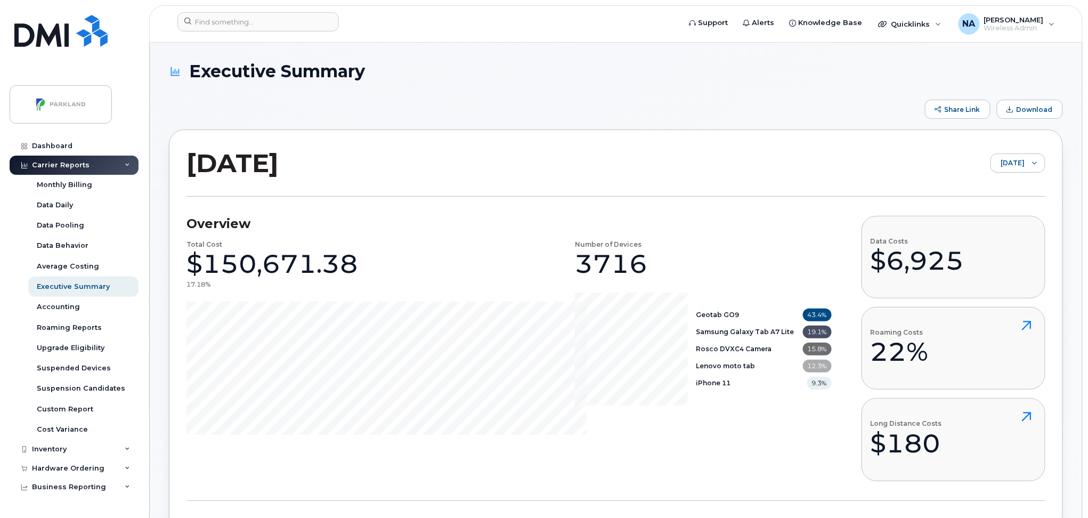 This screenshot has width=1088, height=518. What do you see at coordinates (1008, 164) in the screenshot?
I see `span: July 2025` at bounding box center [1008, 164].